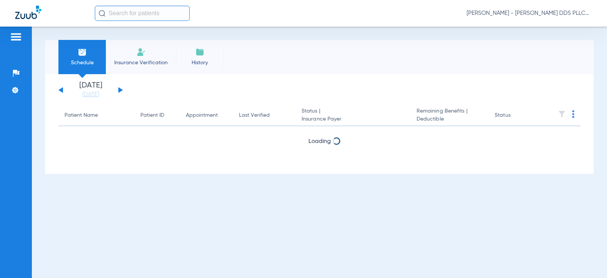 The height and width of the screenshot is (278, 607). I want to click on span: Insurance Payer, so click(353, 119).